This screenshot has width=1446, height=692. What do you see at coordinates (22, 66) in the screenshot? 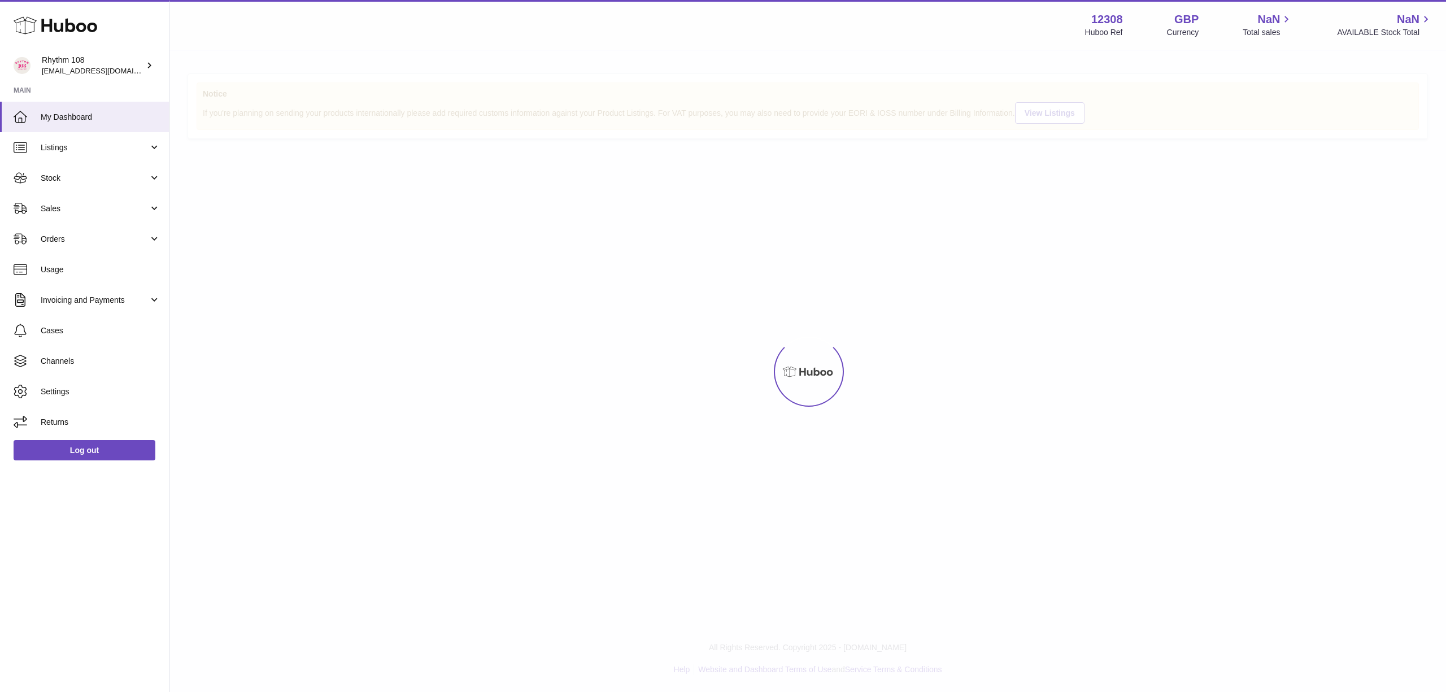
I see `img: orders@rhythm108.com` at bounding box center [22, 66].